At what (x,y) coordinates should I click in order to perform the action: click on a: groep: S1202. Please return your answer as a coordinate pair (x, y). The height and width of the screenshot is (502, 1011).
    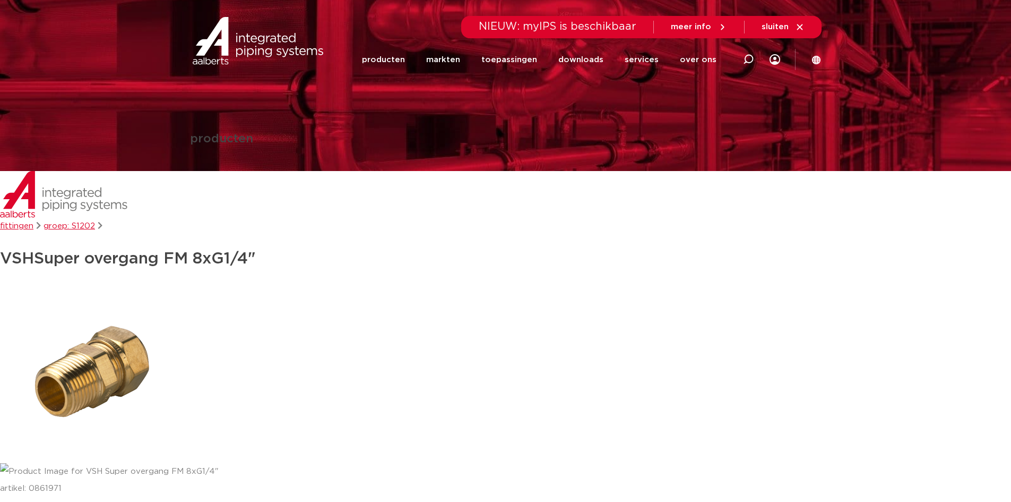
    Looking at the image, I should click on (69, 226).